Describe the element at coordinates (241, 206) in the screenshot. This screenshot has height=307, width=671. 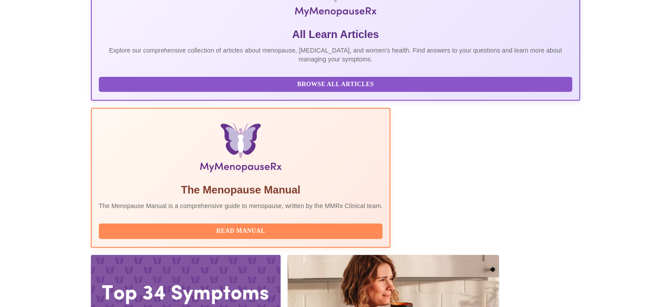
I see `p: The Menopause Manual is a comprehensive guide to menopause, written by the MMRx Clinical team.` at that location.